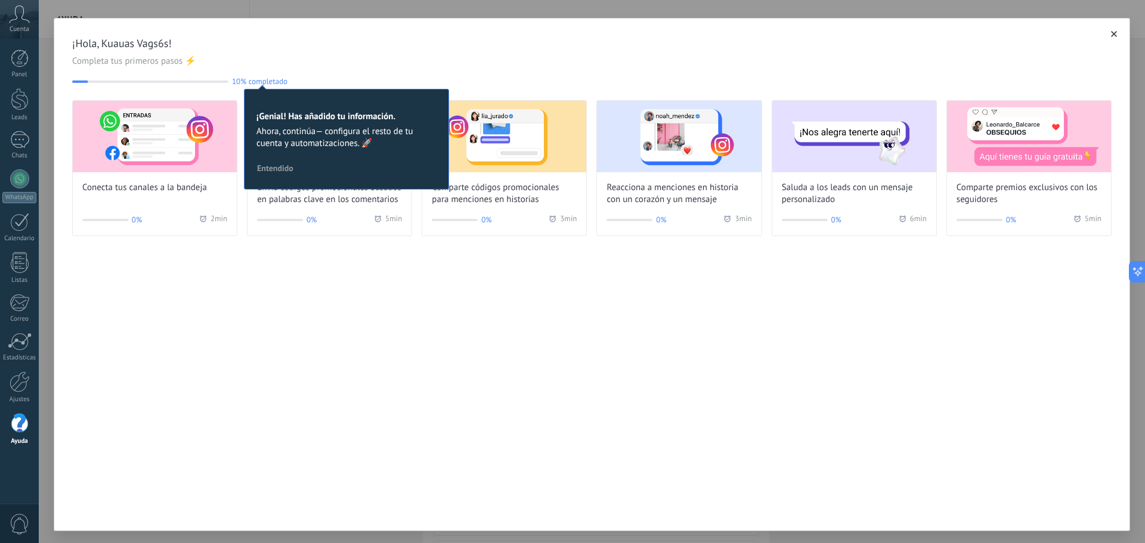  What do you see at coordinates (504, 194) in the screenshot?
I see `span: Comparte códigos promocionales para menciones en historias` at bounding box center [504, 194].